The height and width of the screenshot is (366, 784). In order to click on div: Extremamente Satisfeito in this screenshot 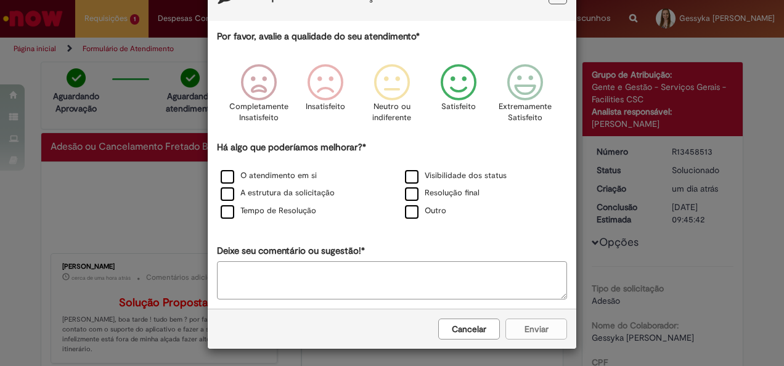, I will do `click(525, 97)`.